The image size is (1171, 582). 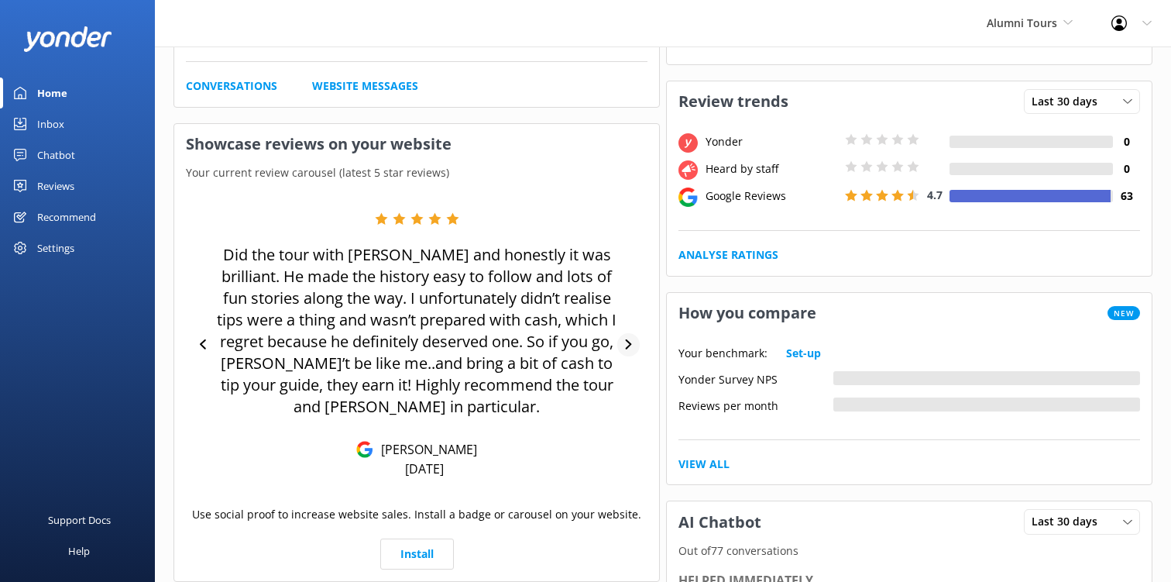 What do you see at coordinates (756, 404) in the screenshot?
I see `div: Reviews per month` at bounding box center [756, 404].